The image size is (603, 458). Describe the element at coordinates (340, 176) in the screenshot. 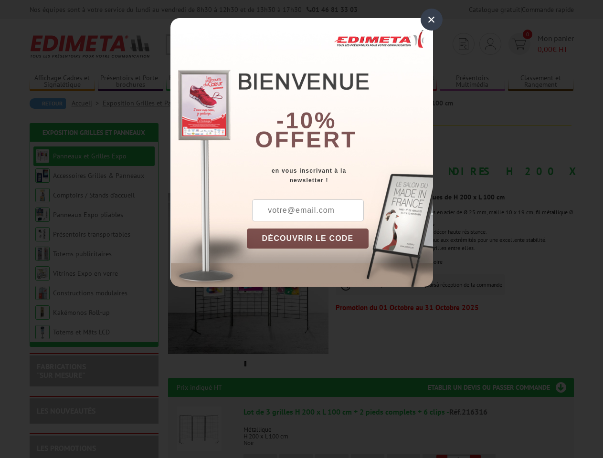

I see `div: en vous inscrivant à la newsletter !` at that location.